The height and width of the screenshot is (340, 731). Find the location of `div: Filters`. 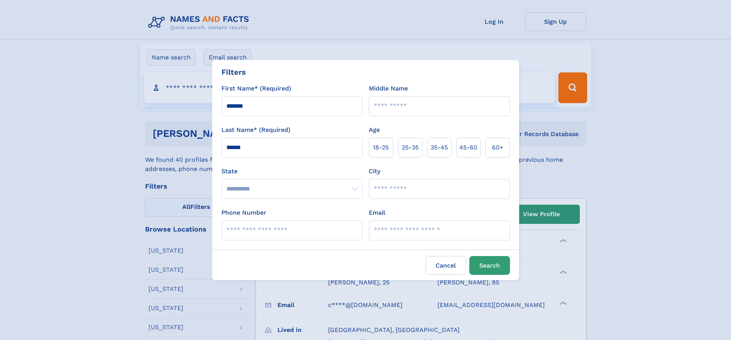

div: Filters is located at coordinates (234, 72).